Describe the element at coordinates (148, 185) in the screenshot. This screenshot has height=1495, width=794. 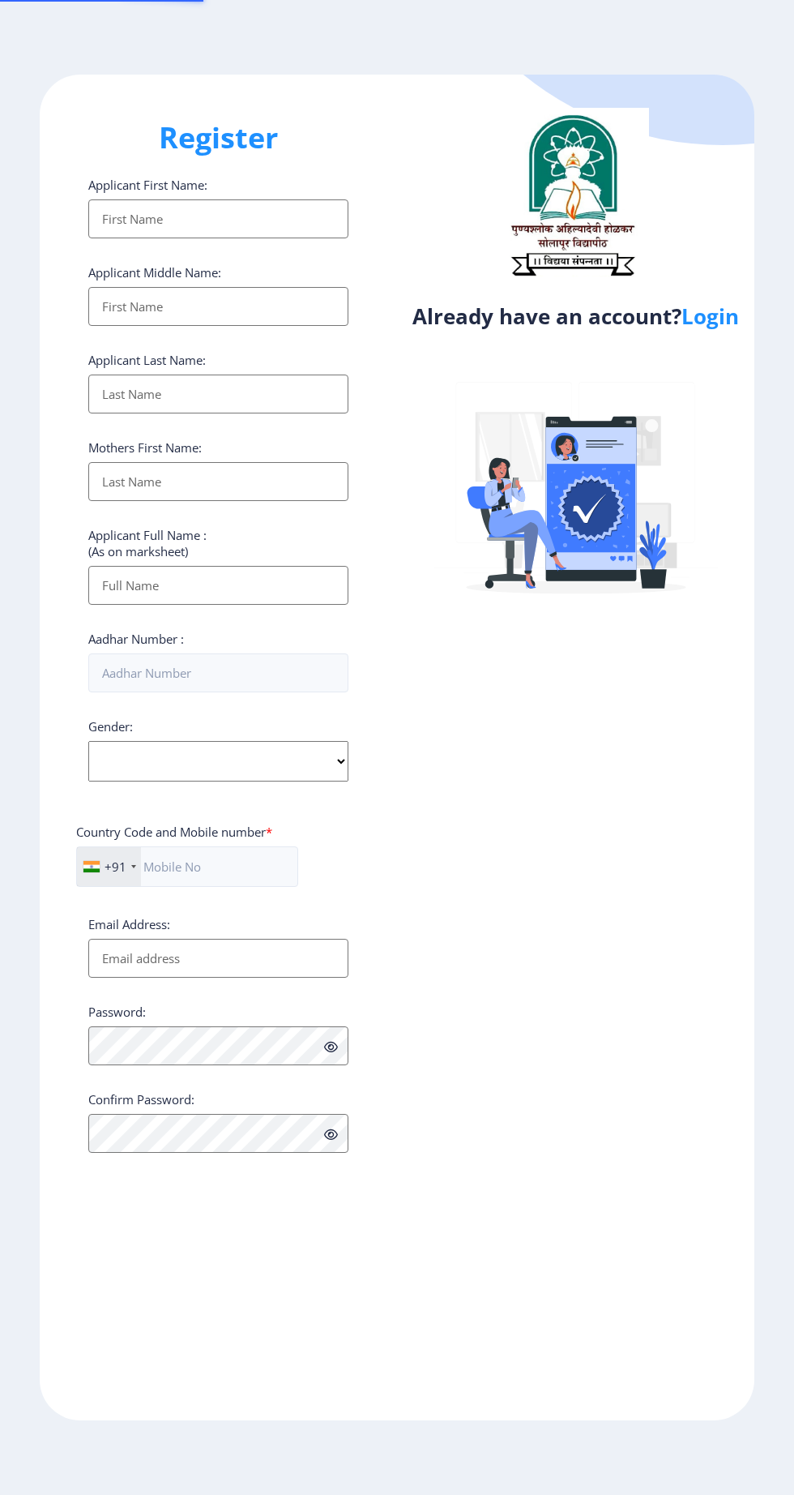
I see `label: Applicant First Name:` at that location.